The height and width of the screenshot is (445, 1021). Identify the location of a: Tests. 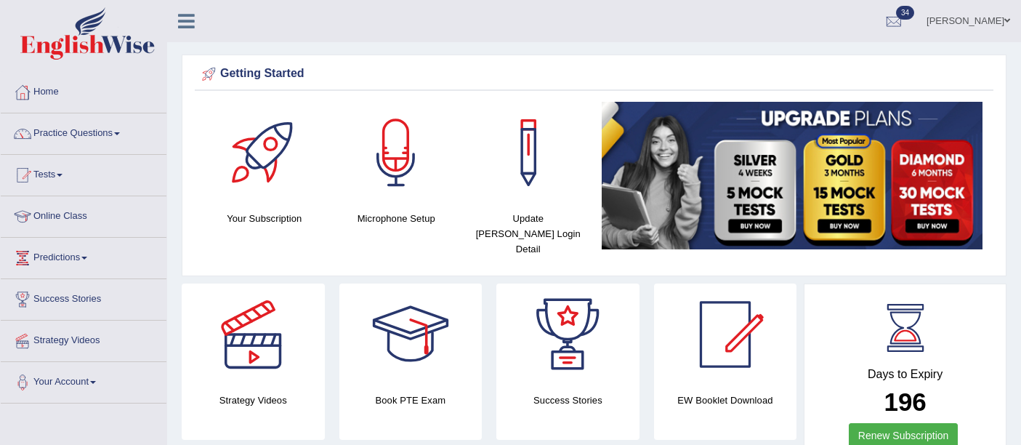
(84, 173).